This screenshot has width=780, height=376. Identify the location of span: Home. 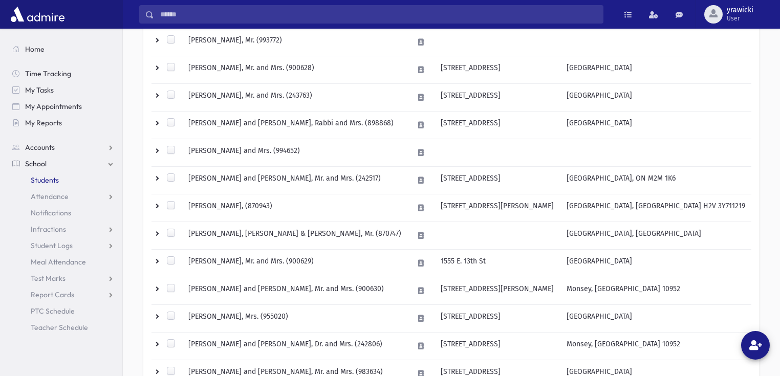
(35, 49).